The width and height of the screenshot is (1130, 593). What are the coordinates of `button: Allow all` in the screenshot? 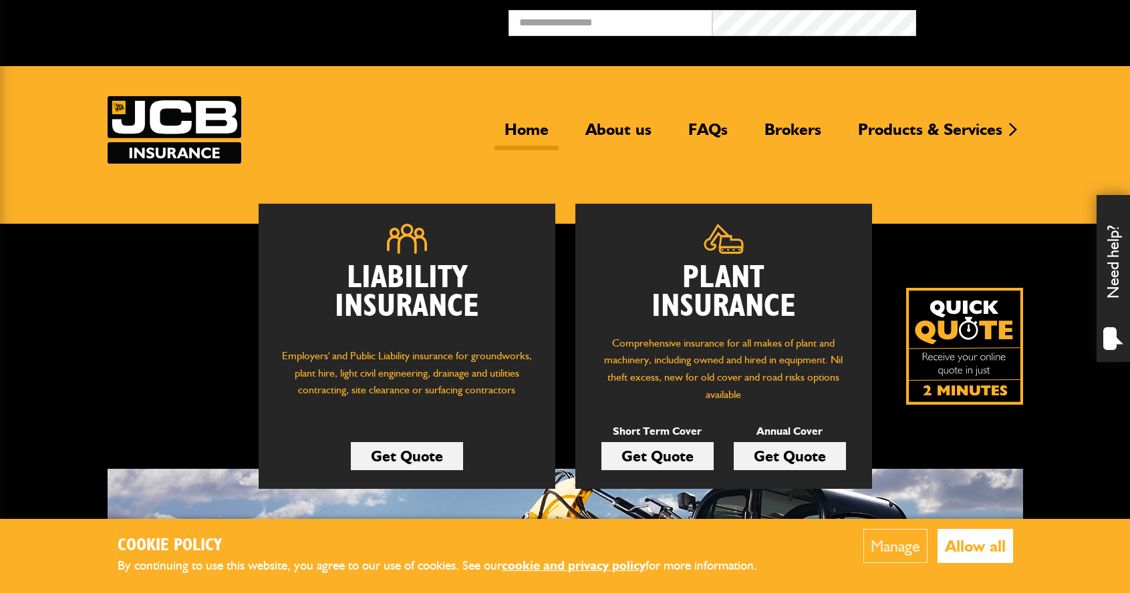 It's located at (975, 546).